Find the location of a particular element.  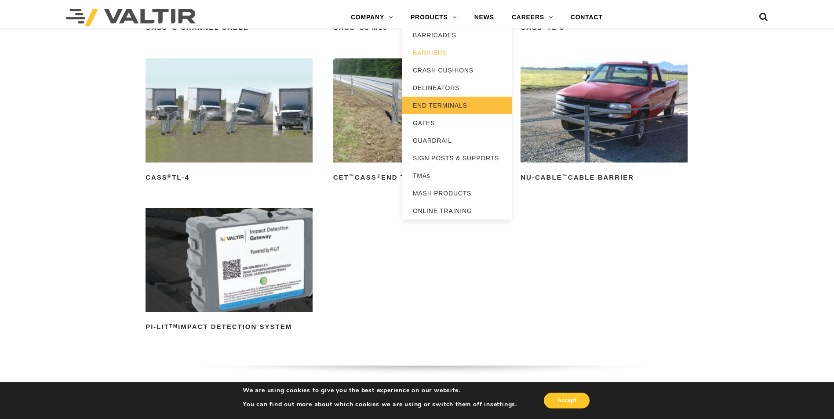

a: NEWS is located at coordinates (484, 18).